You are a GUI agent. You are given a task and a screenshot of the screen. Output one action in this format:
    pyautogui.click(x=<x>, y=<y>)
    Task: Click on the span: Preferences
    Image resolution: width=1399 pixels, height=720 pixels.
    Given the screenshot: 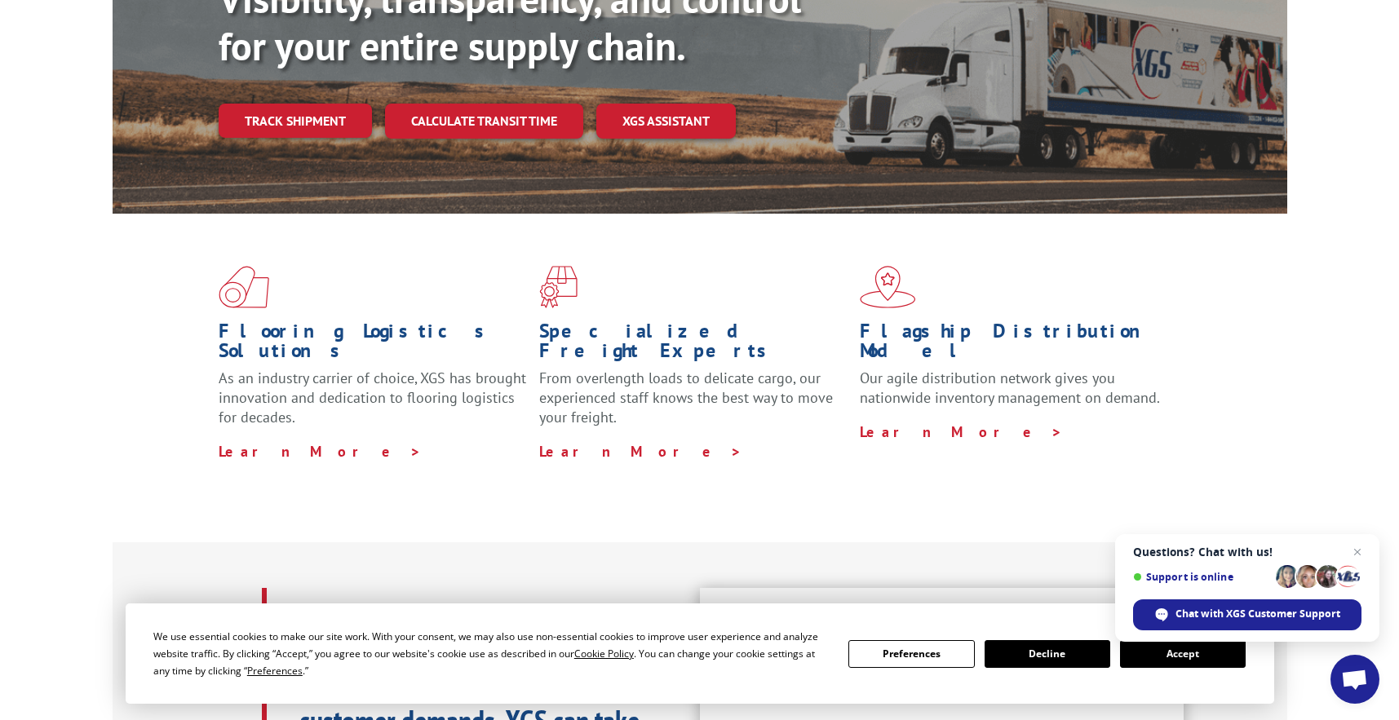 What is the action you would take?
    pyautogui.click(x=275, y=670)
    